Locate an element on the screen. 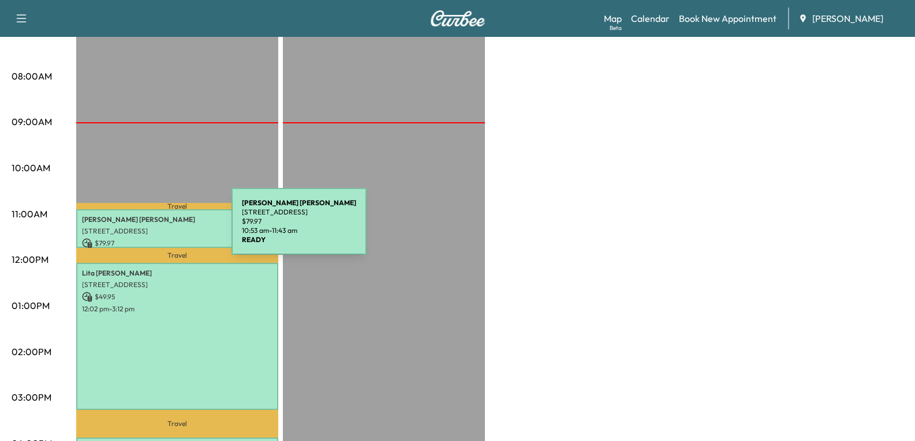  p: 12:02 pm - 3:12 pm is located at coordinates (177, 309).